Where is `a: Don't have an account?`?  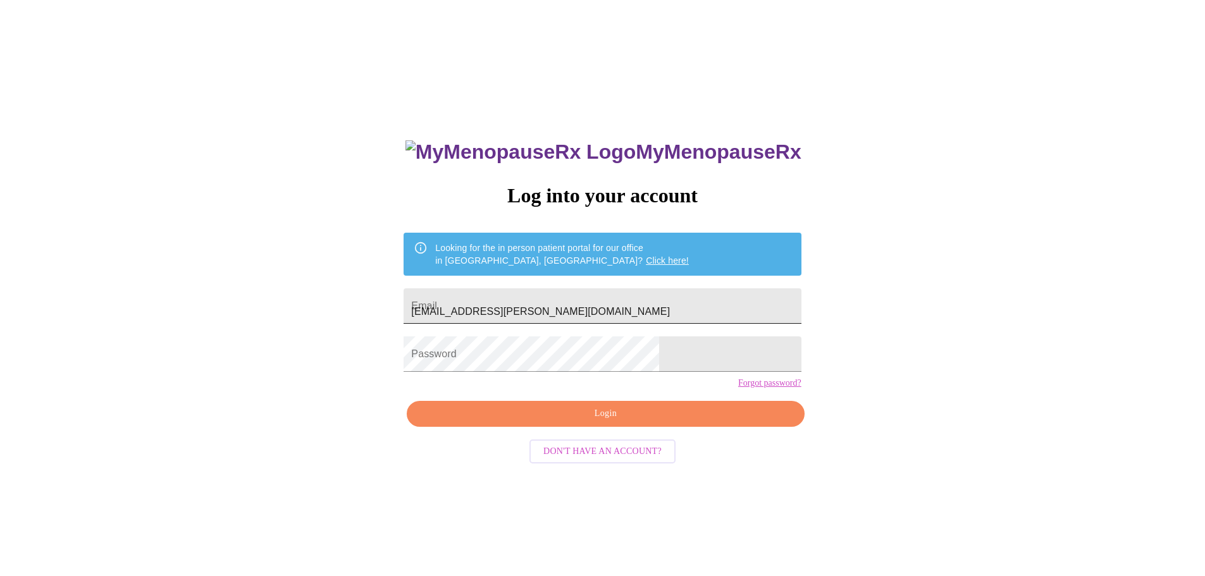 a: Don't have an account? is located at coordinates (602, 450).